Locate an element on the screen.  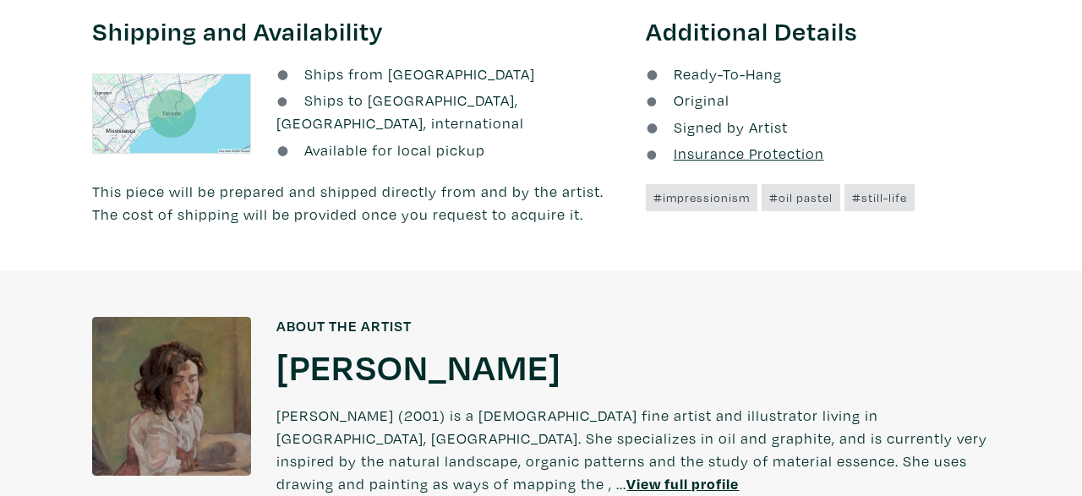
li: Ready-To-Hang is located at coordinates (817, 74).